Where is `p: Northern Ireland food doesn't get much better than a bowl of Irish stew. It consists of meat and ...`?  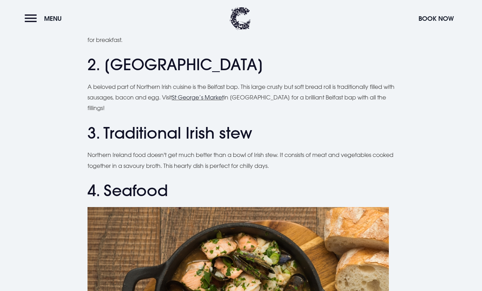 p: Northern Ireland food doesn't get much better than a bowl of Irish stew. It consists of meat and ... is located at coordinates (241, 160).